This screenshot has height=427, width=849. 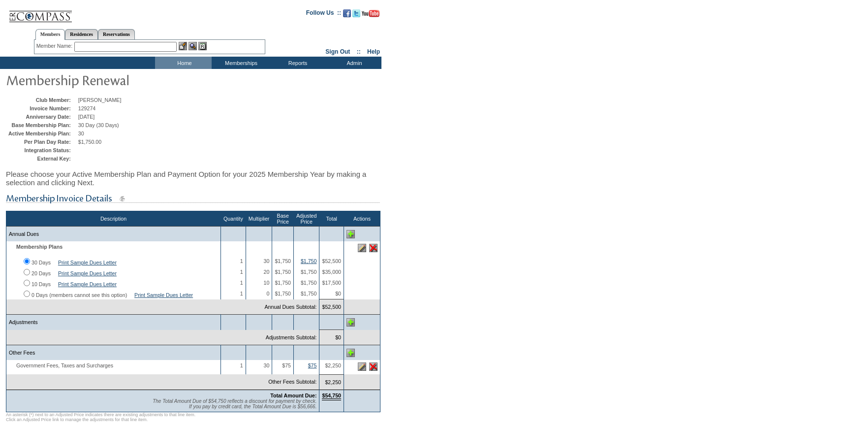 What do you see at coordinates (39, 247) in the screenshot?
I see `b: Membership Plans` at bounding box center [39, 247].